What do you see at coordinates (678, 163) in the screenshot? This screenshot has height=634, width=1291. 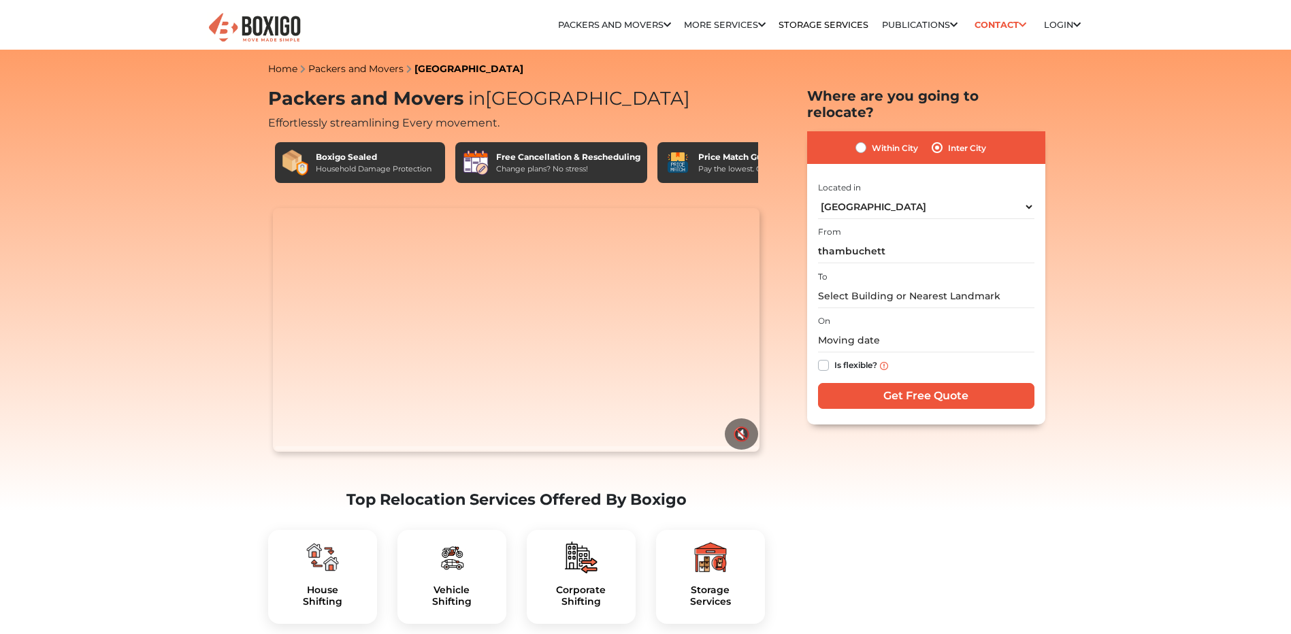 I see `img: Price Match Guarantee` at bounding box center [678, 163].